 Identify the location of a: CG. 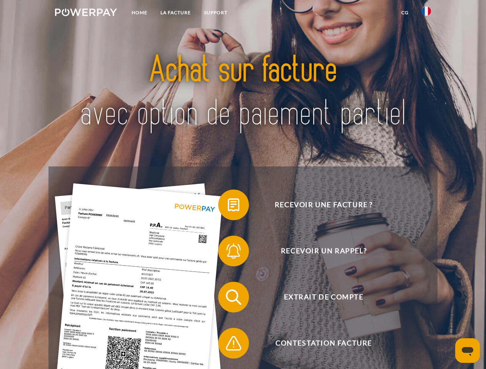
(405, 13).